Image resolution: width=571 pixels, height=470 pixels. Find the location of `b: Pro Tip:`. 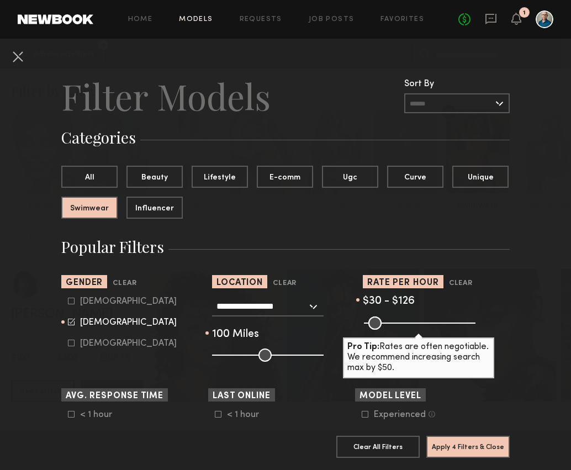

b: Pro Tip: is located at coordinates (363, 347).